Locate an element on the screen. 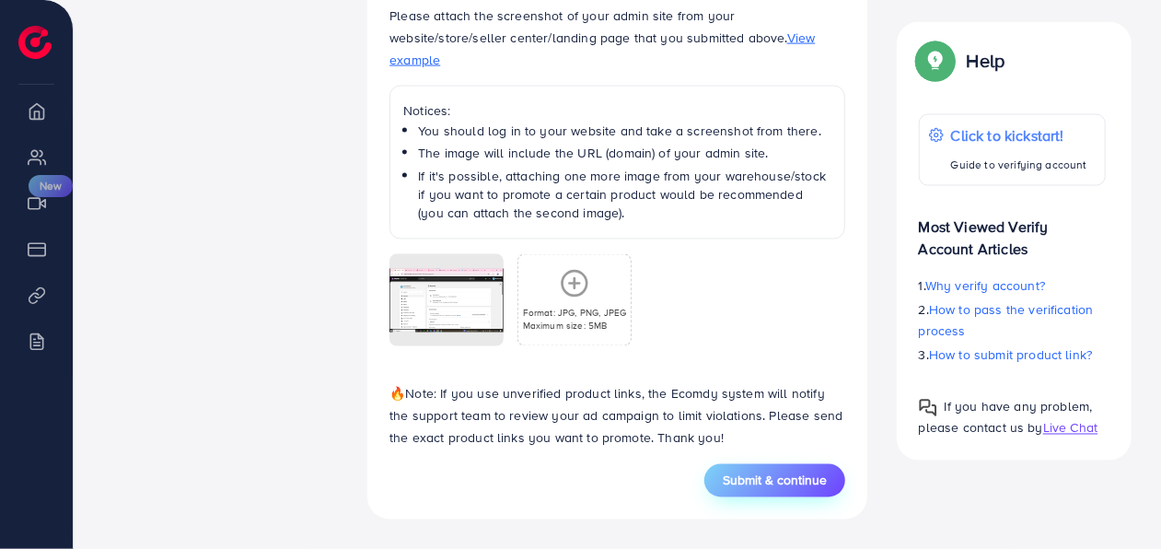 The height and width of the screenshot is (549, 1161). p: Most Viewed Verify Account Articles is located at coordinates (1012, 230).